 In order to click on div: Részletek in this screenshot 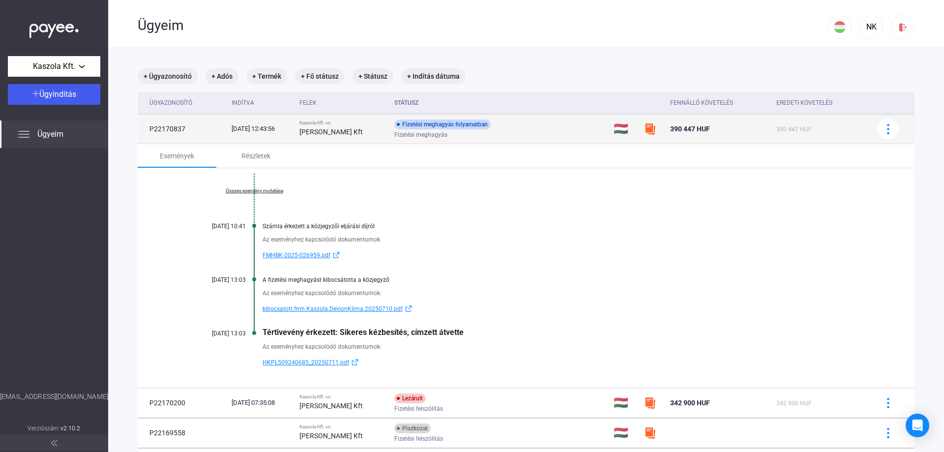, I will do `click(256, 156)`.